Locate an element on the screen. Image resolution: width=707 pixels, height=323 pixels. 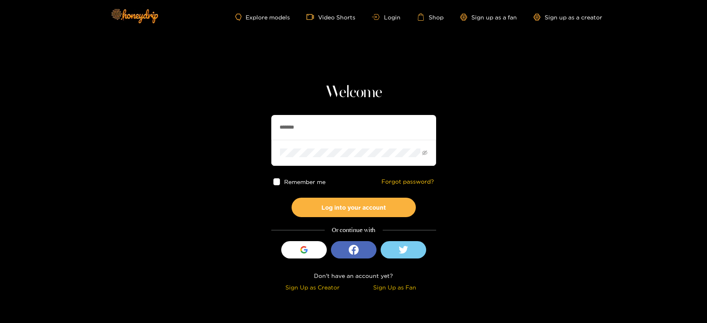
span: eye-invisible is located at coordinates (424, 153).